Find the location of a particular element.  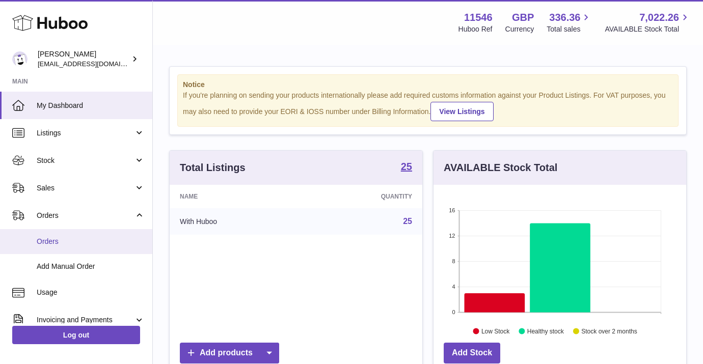

strong: 25 is located at coordinates (406, 166).